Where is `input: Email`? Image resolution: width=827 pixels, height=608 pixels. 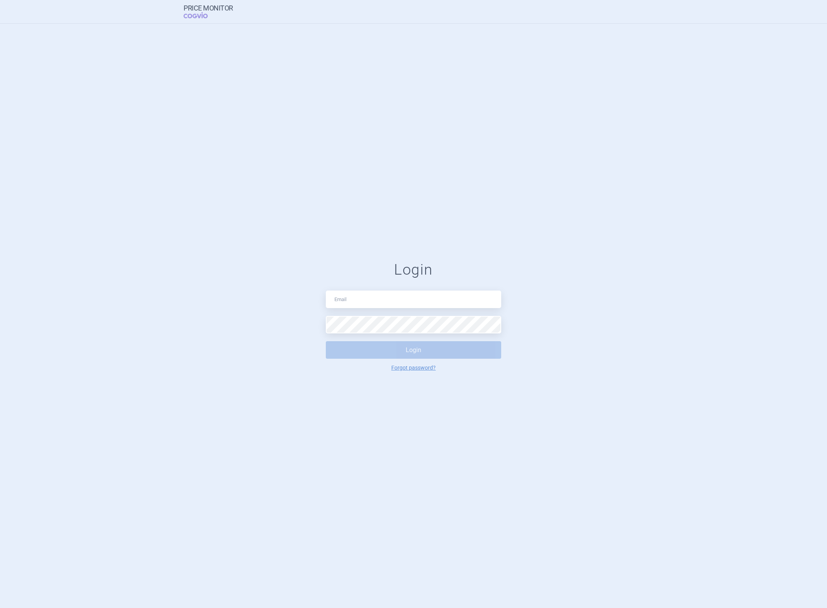
input: Email is located at coordinates (413, 299).